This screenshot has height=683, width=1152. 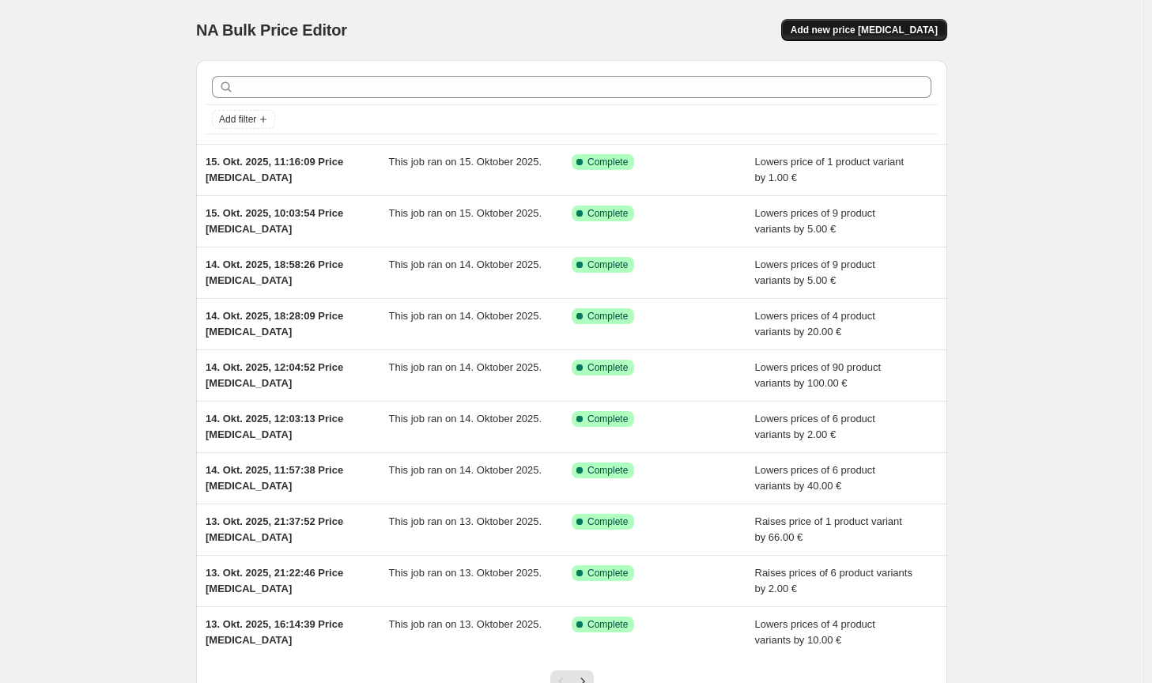 What do you see at coordinates (815, 632) in the screenshot?
I see `span: Lowers prices of 4 product variants by 10.00 €` at bounding box center [815, 632].